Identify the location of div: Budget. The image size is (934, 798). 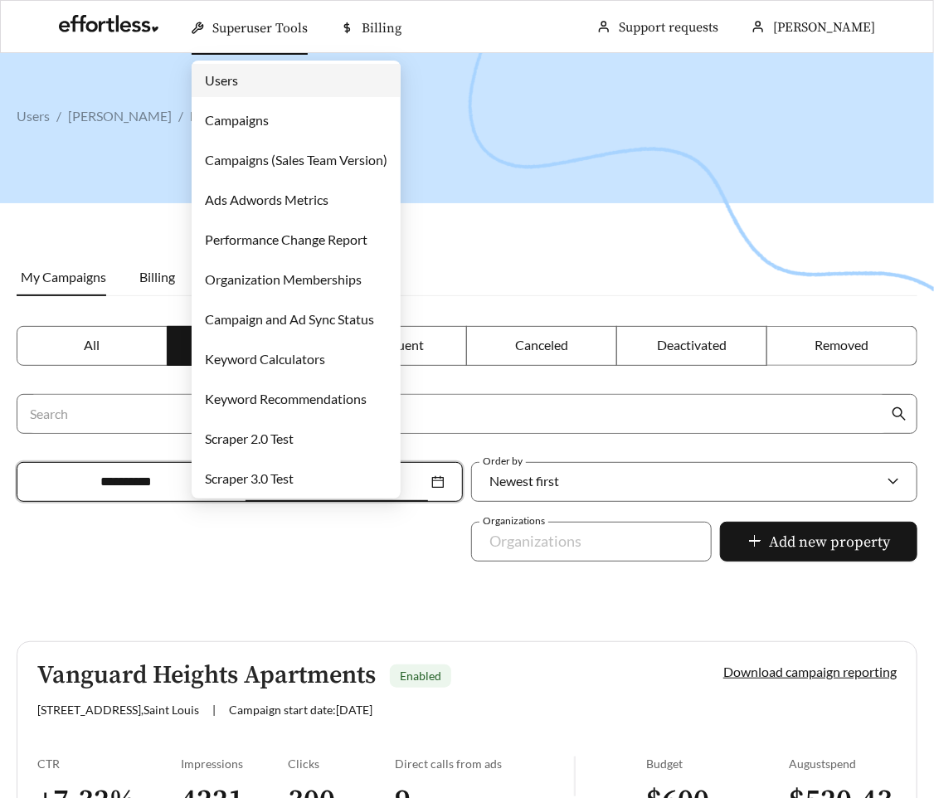
(717, 763).